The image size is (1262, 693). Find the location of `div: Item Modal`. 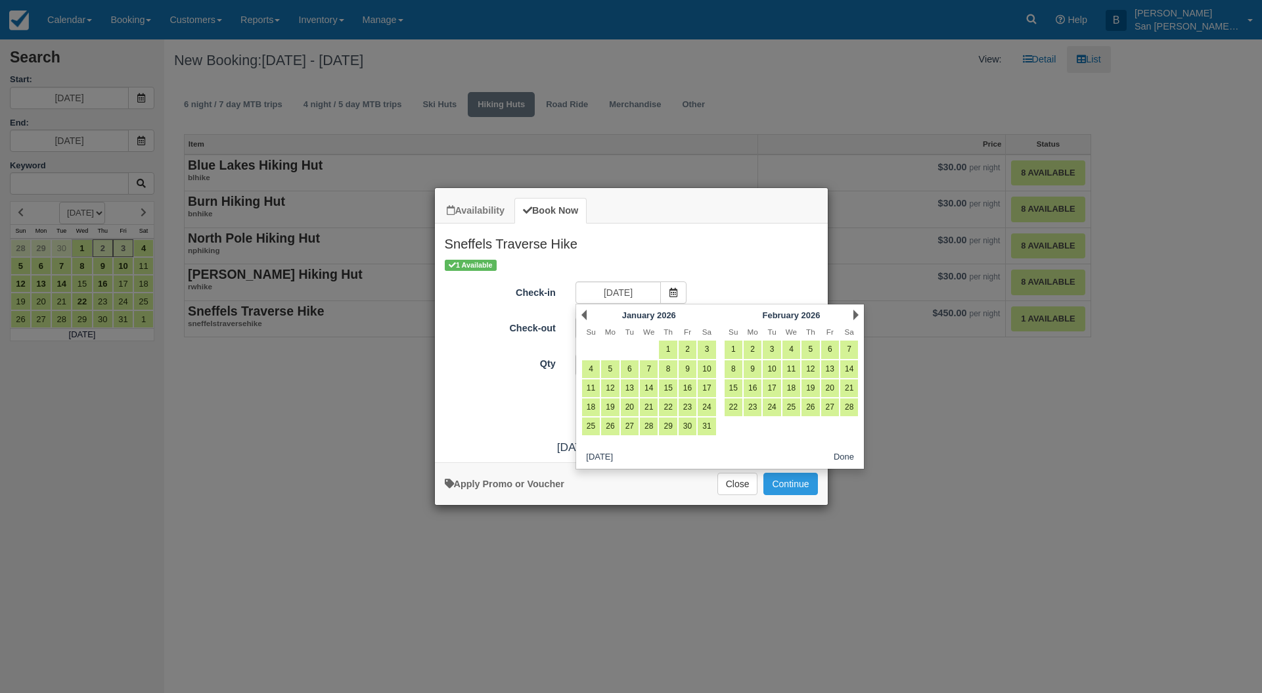

div: Item Modal is located at coordinates (632, 339).